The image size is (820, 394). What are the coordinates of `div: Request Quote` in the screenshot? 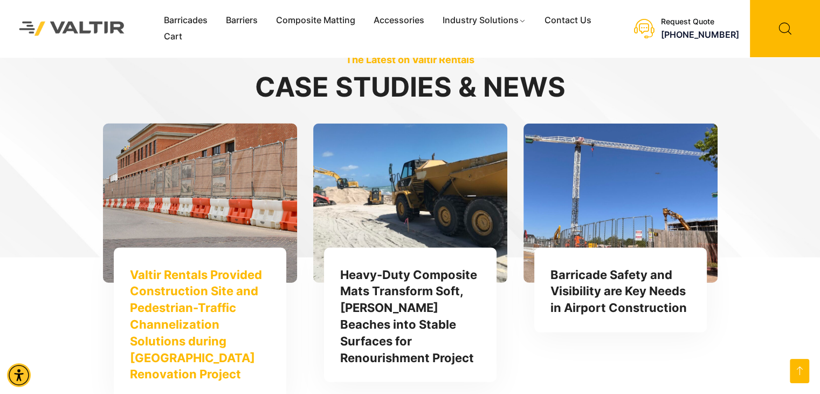 It's located at (700, 22).